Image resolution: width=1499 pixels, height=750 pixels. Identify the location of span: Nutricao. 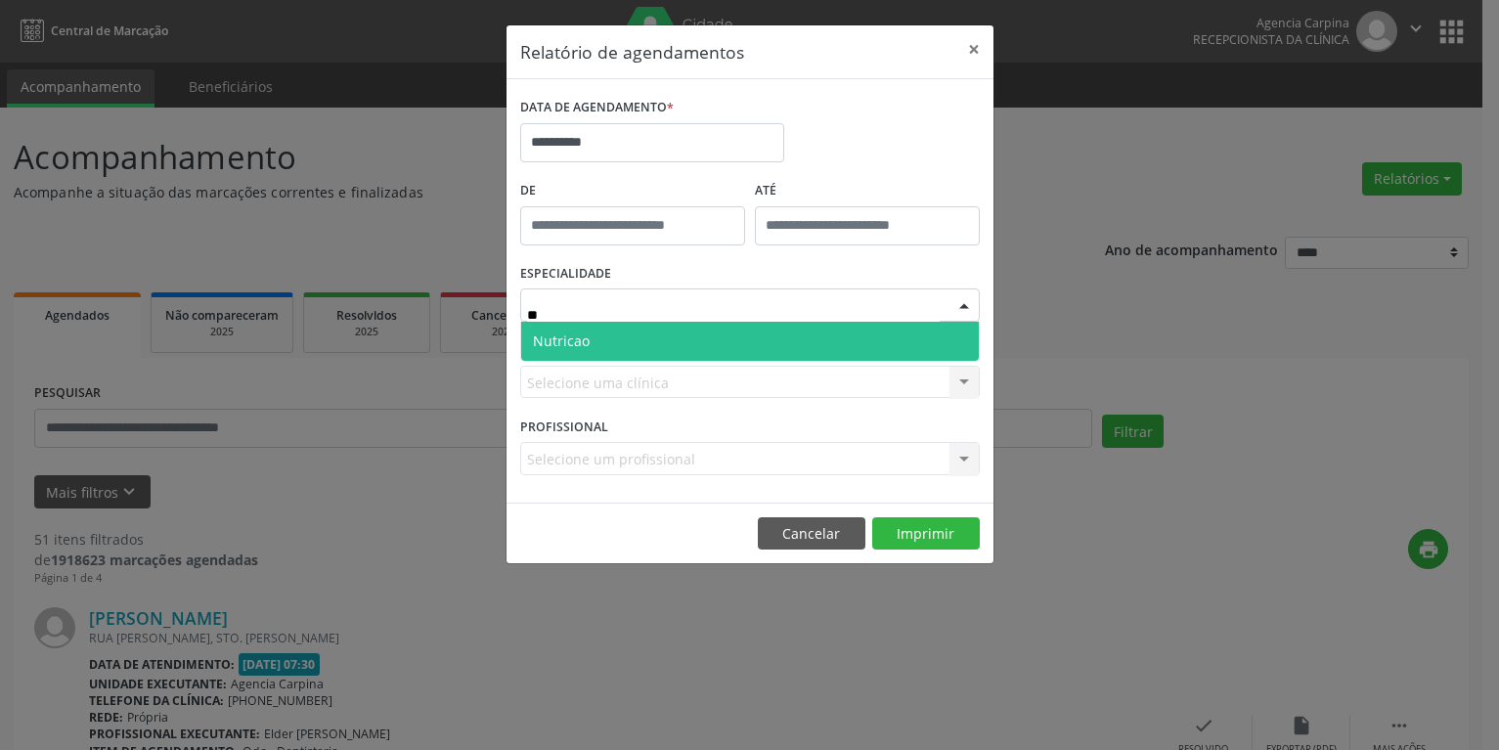
(561, 340).